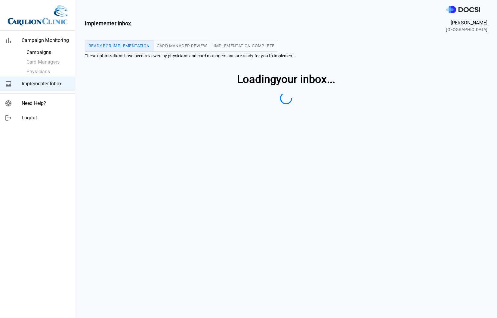  I want to click on b: Implementer Inbox, so click(108, 23).